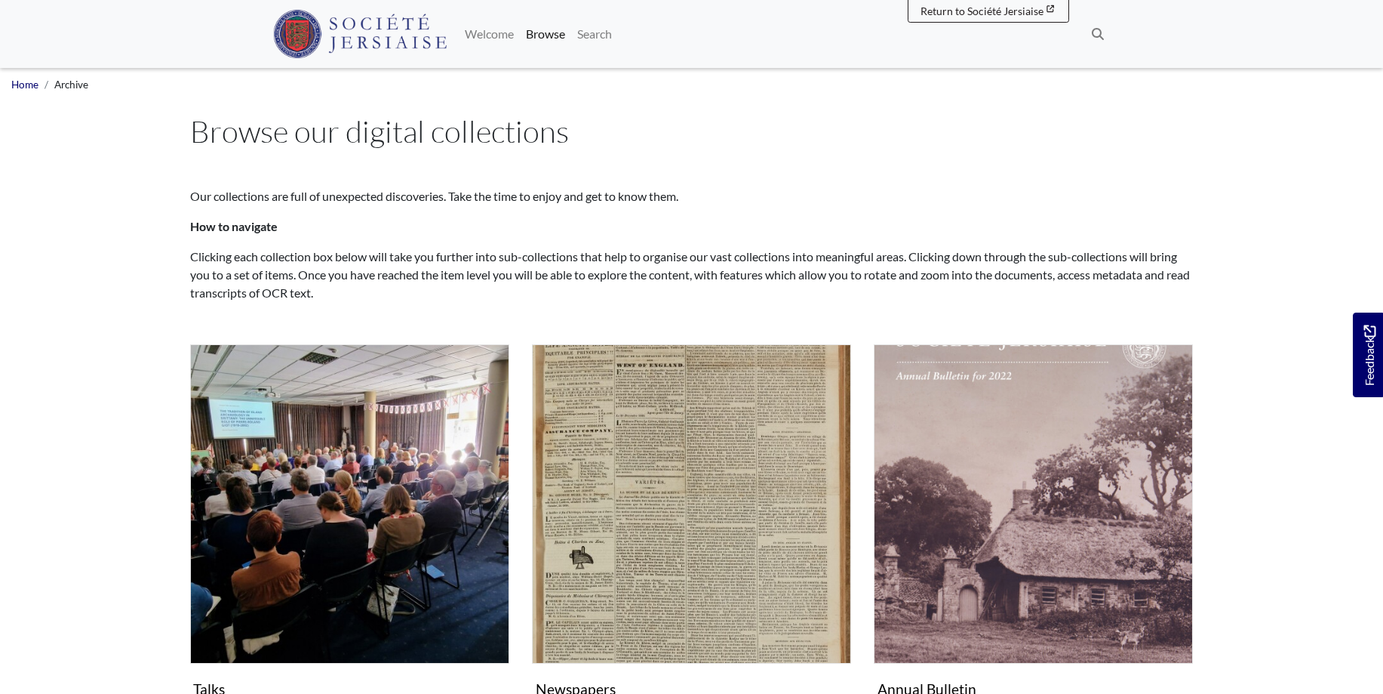 This screenshot has width=1383, height=694. Describe the element at coordinates (1033, 503) in the screenshot. I see `img: Annual Bulletin` at that location.